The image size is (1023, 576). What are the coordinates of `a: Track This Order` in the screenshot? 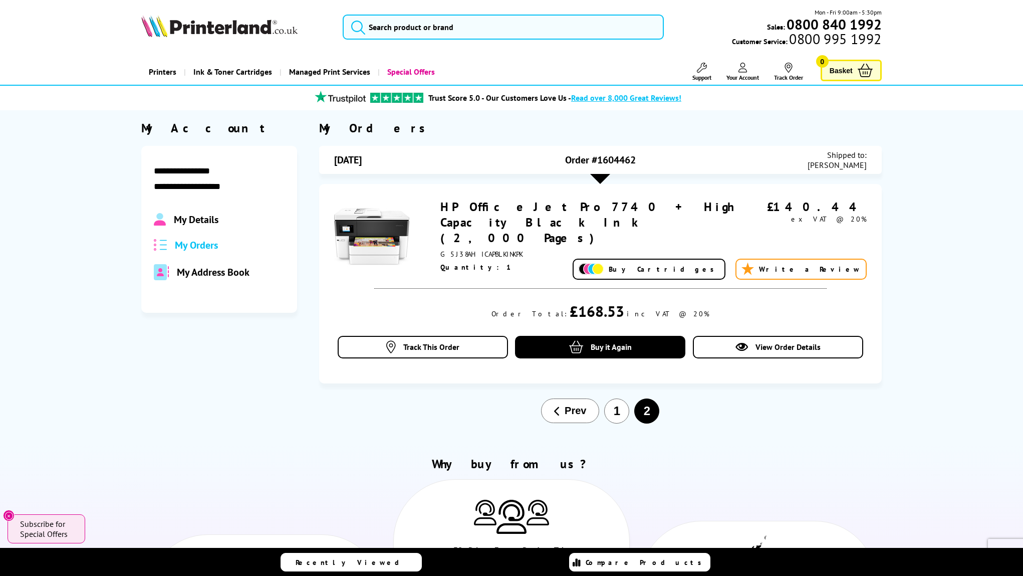 It's located at (423, 347).